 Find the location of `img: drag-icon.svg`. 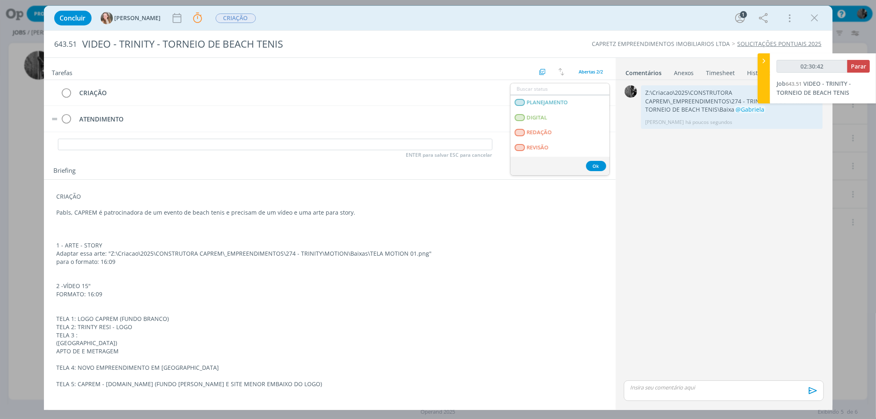

img: drag-icon.svg is located at coordinates (55, 119).